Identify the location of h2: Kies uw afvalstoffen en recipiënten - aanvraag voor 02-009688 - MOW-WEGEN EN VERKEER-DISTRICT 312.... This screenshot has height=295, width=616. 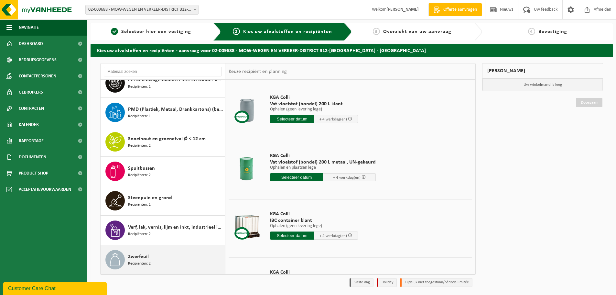
(352, 50).